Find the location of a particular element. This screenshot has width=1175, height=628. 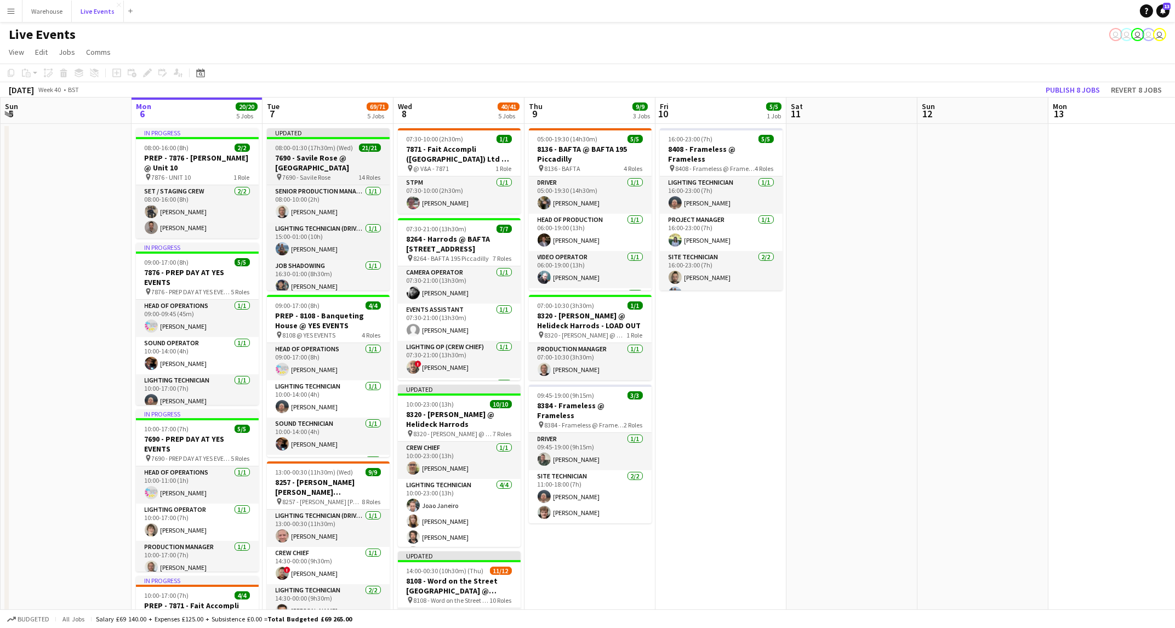

span: 10:00-17:00 (7h) is located at coordinates (167, 429).